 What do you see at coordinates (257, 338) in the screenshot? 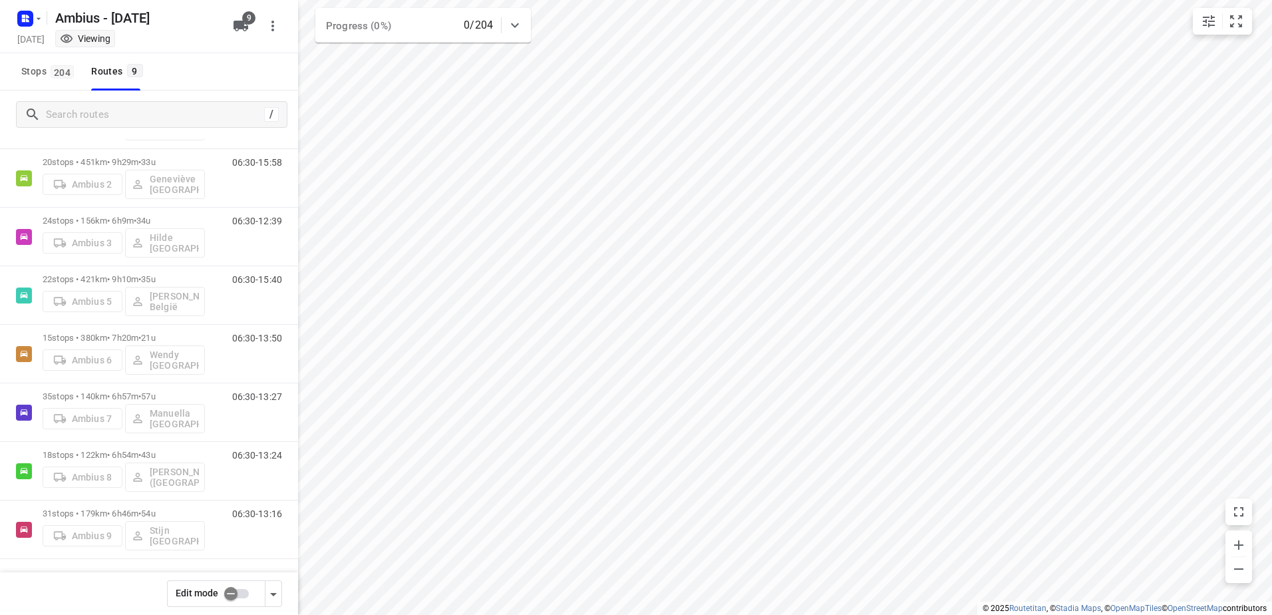
I see `p: 06:30-13:50` at bounding box center [257, 338].